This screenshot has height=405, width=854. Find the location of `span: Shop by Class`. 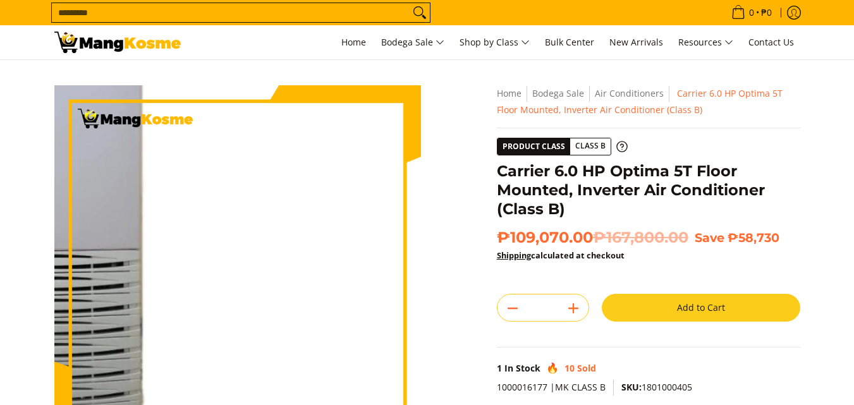

span: Shop by Class is located at coordinates (494, 42).